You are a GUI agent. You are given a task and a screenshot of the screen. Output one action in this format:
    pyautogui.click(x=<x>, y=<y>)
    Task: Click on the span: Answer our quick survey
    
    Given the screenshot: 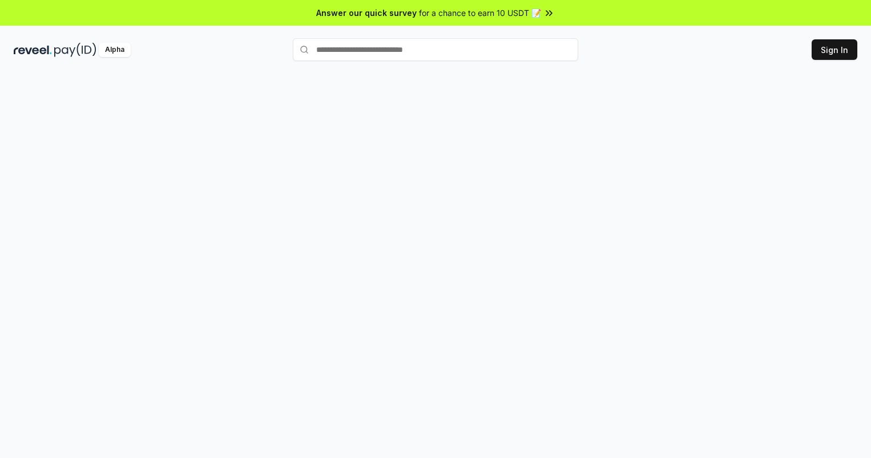 What is the action you would take?
    pyautogui.click(x=366, y=13)
    